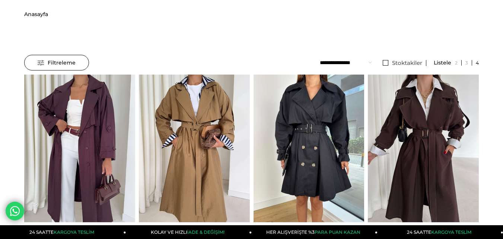 The image size is (503, 239). Describe the element at coordinates (189, 232) in the screenshot. I see `a: KOLAY VE HIZLIİADE & DEĞİŞİM!` at that location.